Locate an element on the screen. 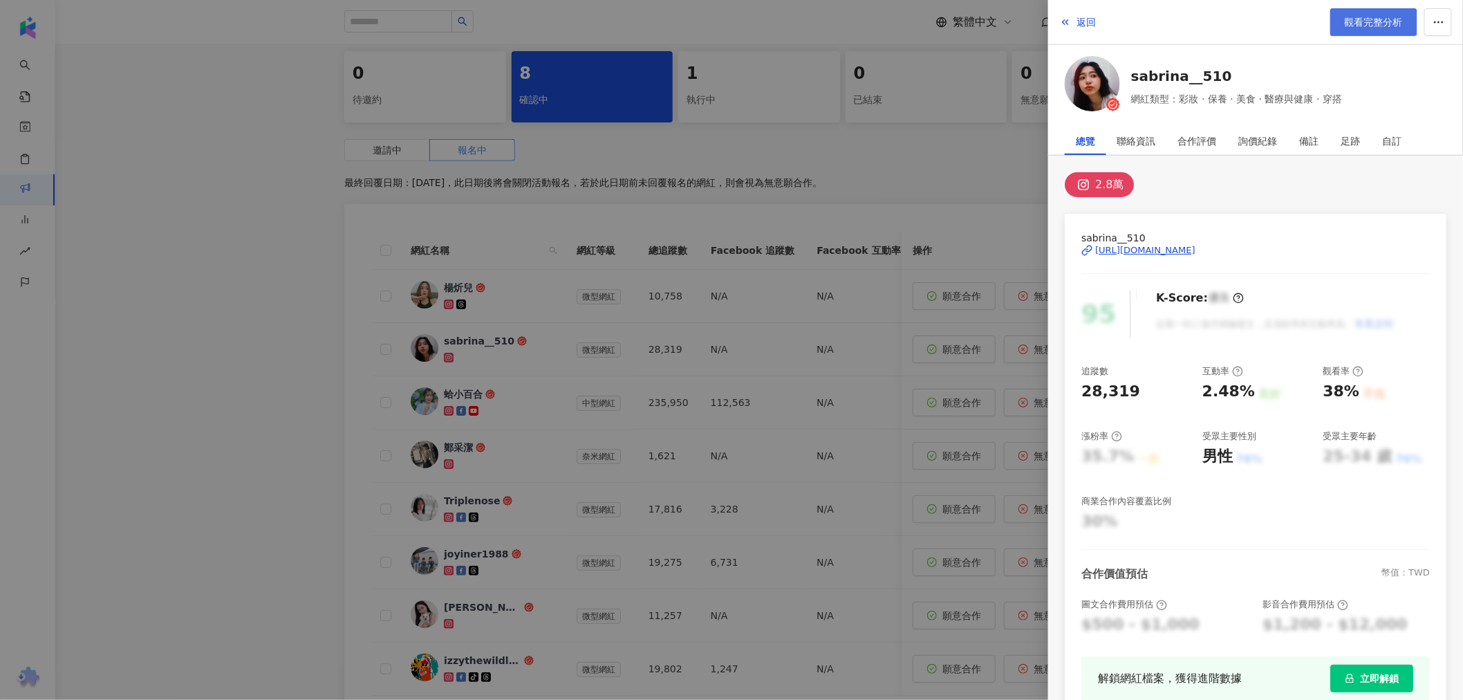 The image size is (1463, 700). img: KOL Avatar is located at coordinates (1093, 84).